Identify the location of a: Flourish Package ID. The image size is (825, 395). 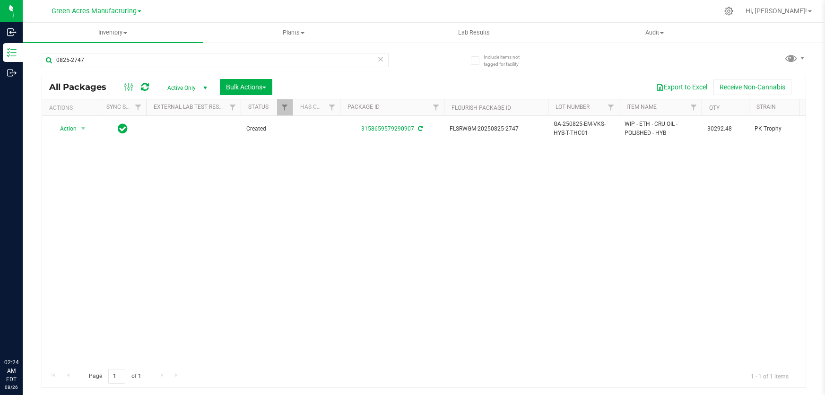
(482, 108).